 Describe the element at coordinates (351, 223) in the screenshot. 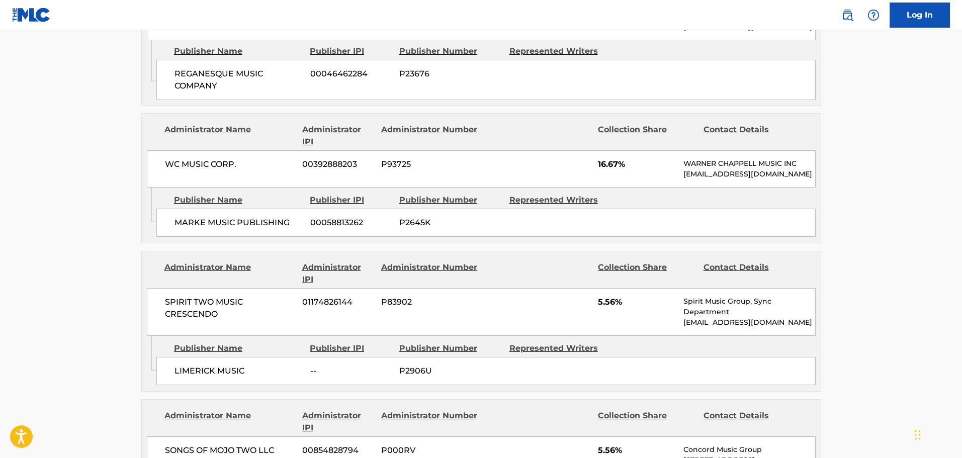

I see `span: 00058813262` at that location.